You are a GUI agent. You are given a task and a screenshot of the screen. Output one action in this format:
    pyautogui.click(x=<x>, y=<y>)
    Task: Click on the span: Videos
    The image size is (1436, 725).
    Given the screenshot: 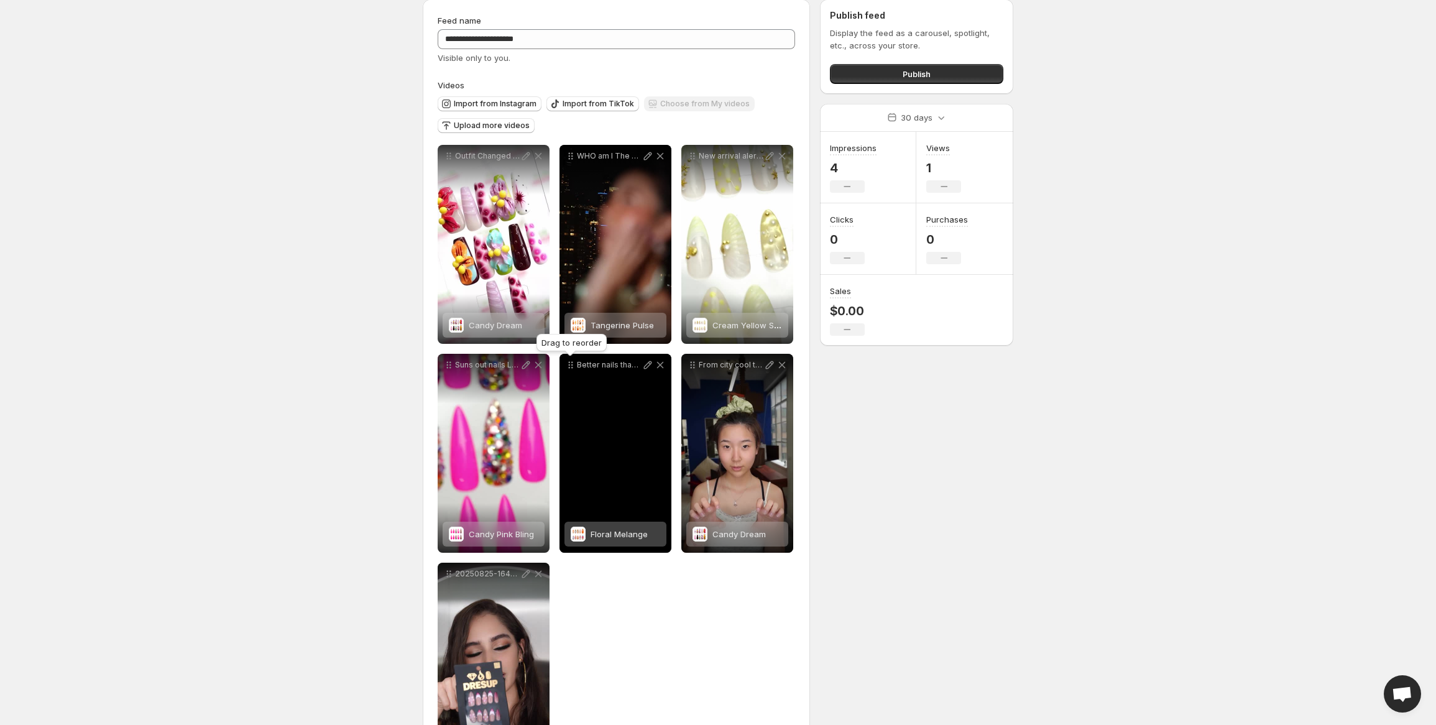 What is the action you would take?
    pyautogui.click(x=451, y=85)
    